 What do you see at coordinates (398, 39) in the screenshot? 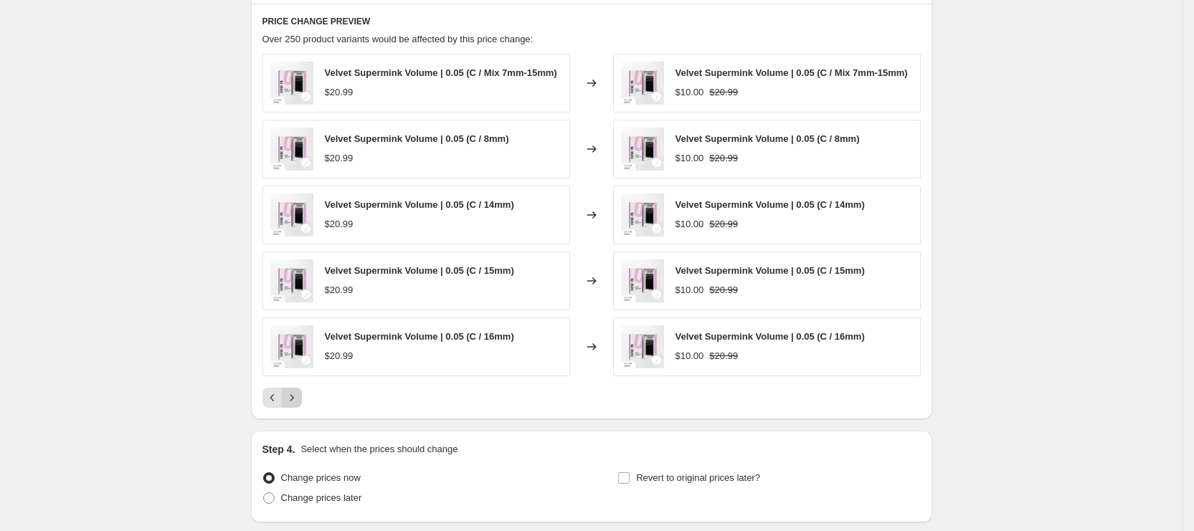
I see `span: Over 250 product variants would be affected by this price change:` at bounding box center [398, 39].